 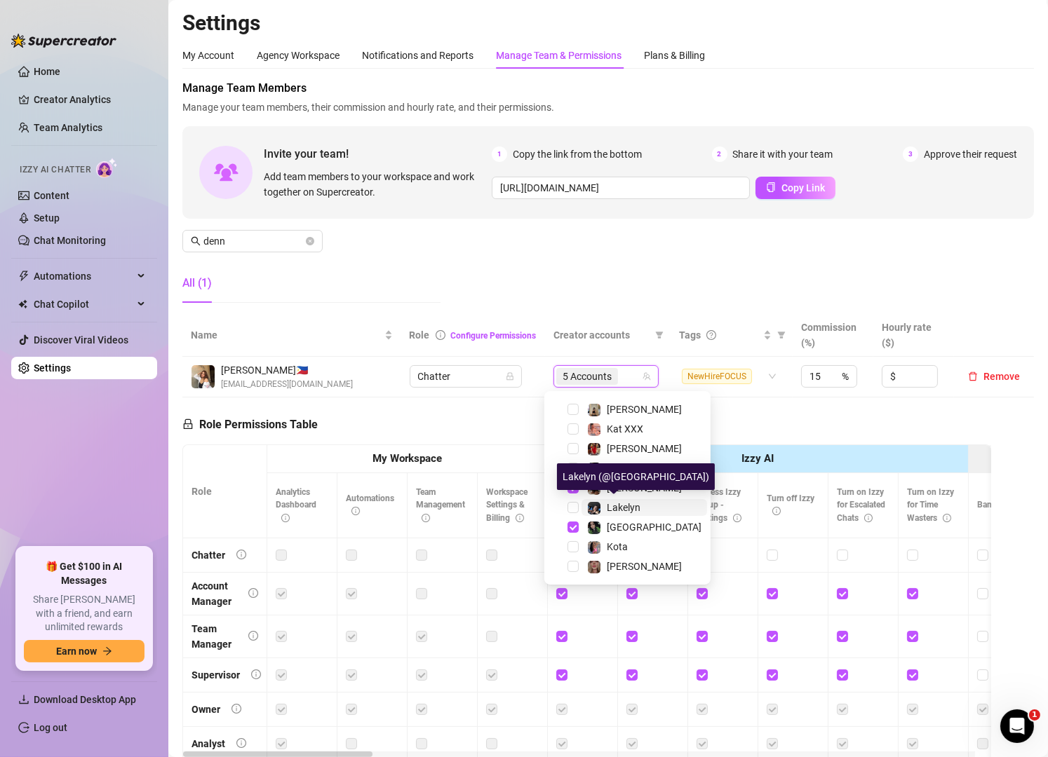 What do you see at coordinates (85, 700) in the screenshot?
I see `span: Download Desktop App` at bounding box center [85, 700].